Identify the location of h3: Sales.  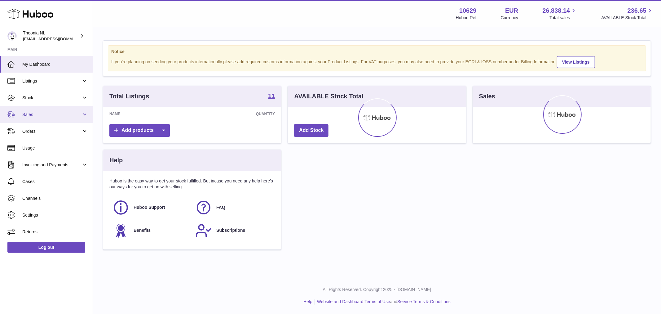
(487, 96).